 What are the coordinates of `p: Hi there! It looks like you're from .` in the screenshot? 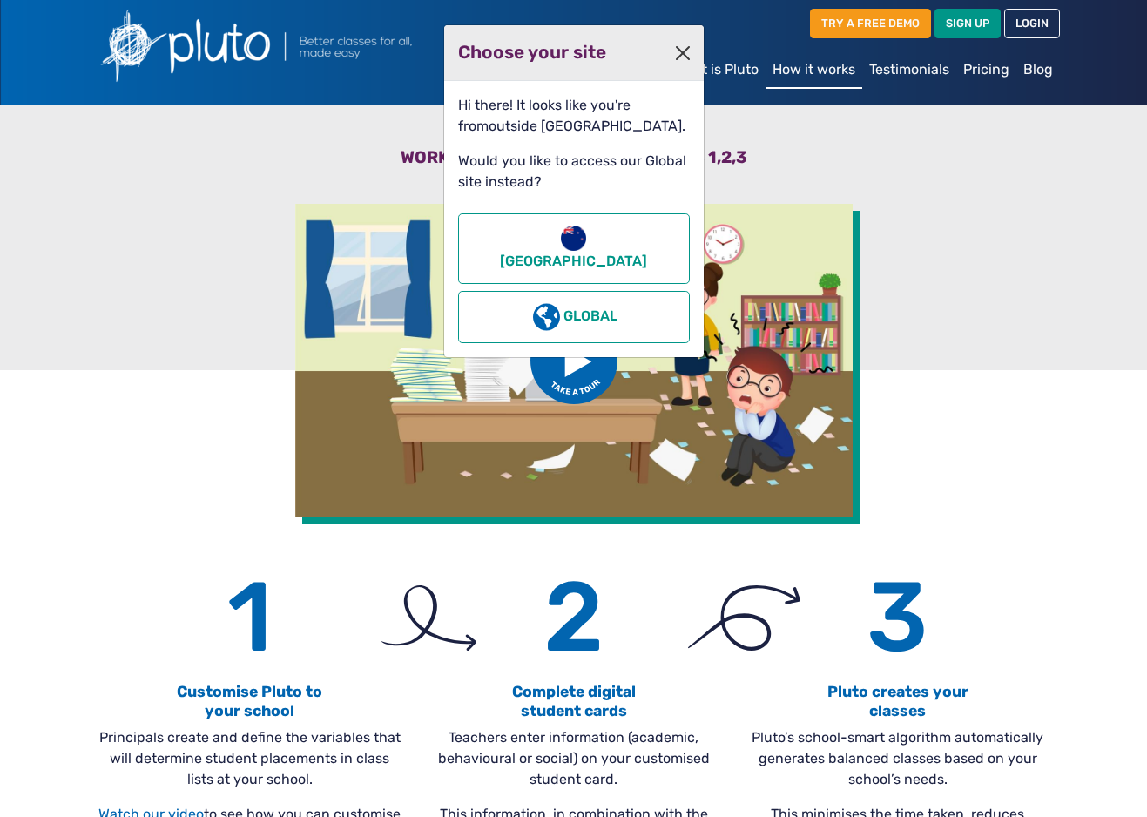 It's located at (574, 116).